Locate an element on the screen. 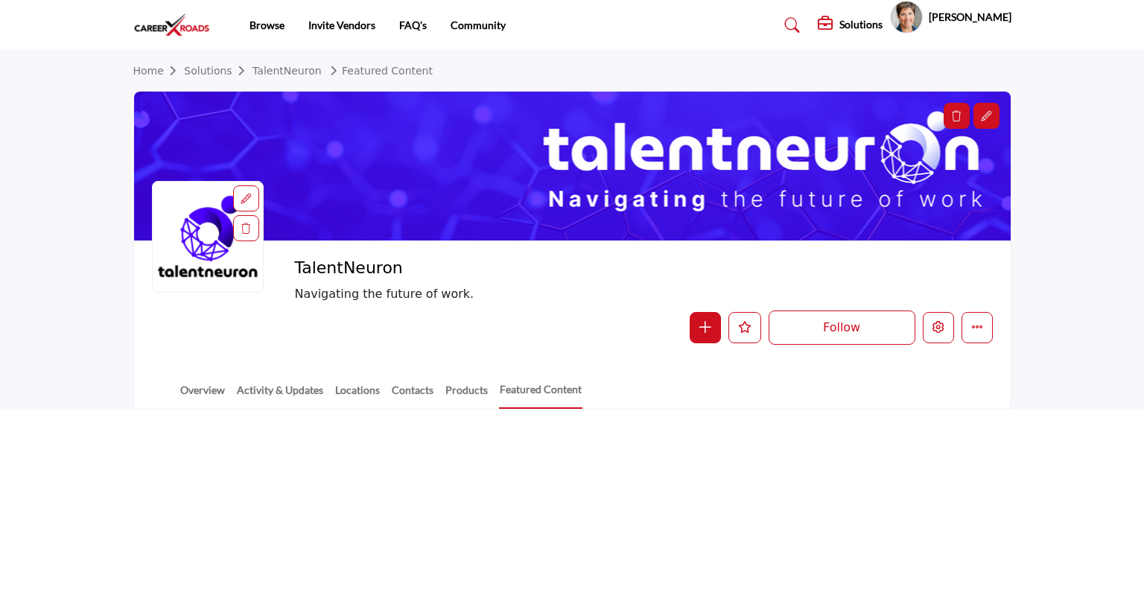  button: Edit company is located at coordinates (938, 328).